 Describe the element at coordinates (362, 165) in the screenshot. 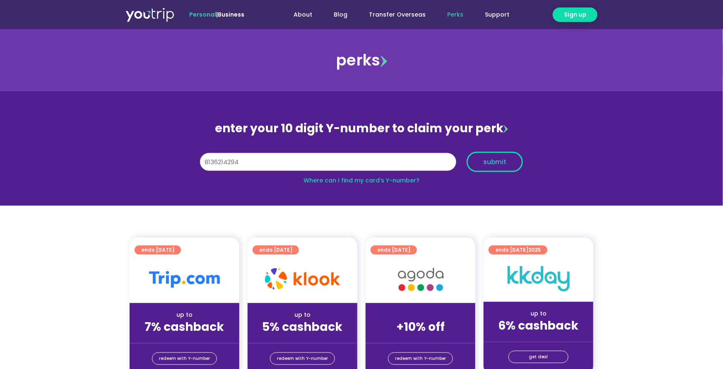

I see `form: Y Number` at that location.